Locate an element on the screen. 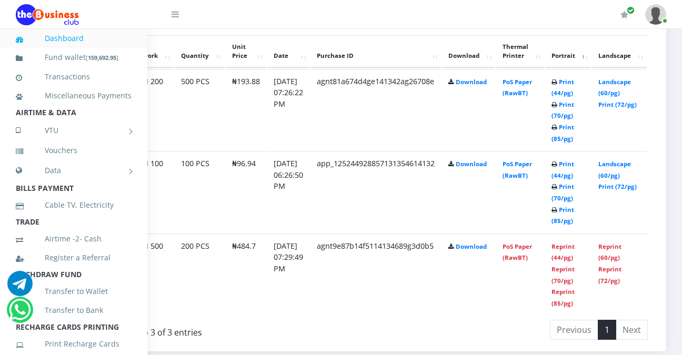  td: 500 PCS is located at coordinates (199, 109).